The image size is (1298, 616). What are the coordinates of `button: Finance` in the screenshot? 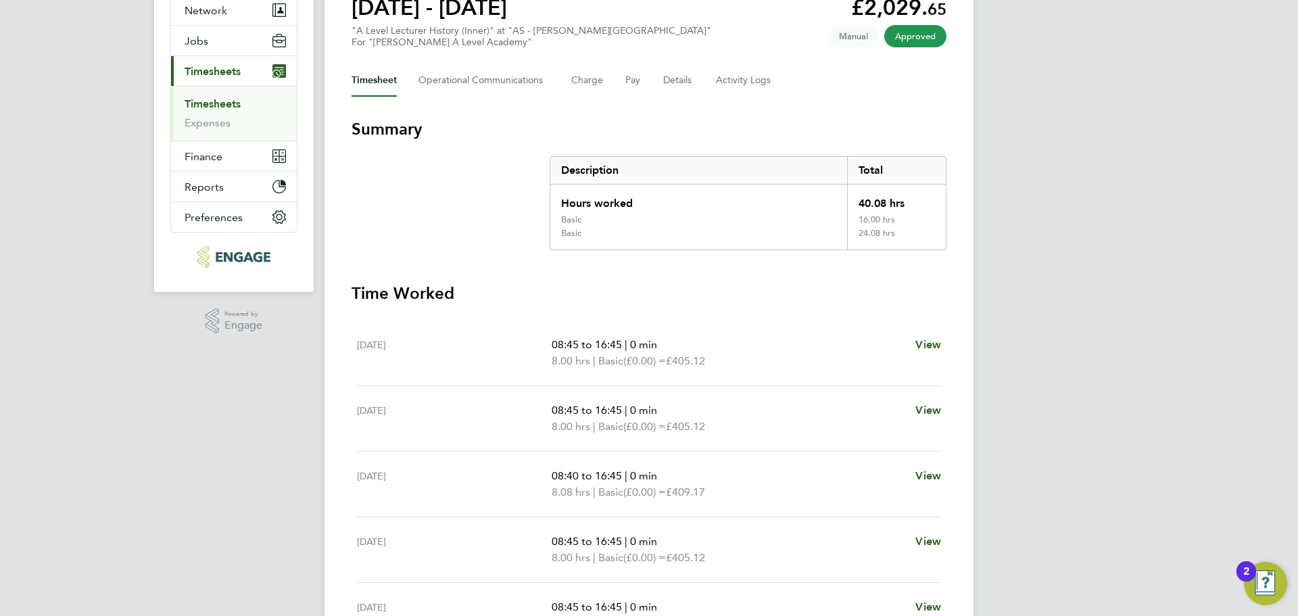 It's located at (234, 156).